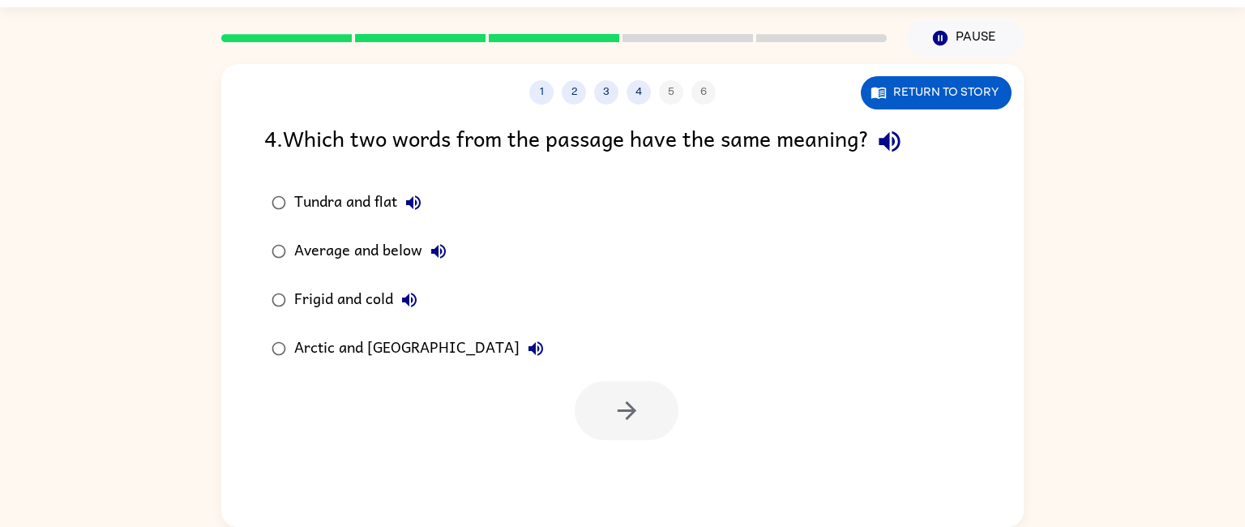 The image size is (1245, 527). I want to click on div: Tundra and flat, so click(361, 203).